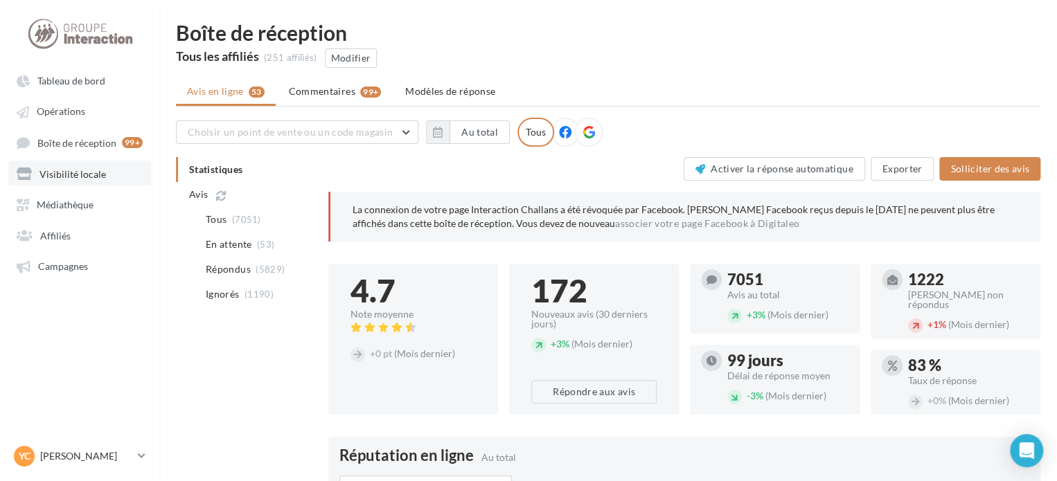 This screenshot has width=1057, height=481. What do you see at coordinates (774, 169) in the screenshot?
I see `button: Activer la réponse automatique` at bounding box center [774, 169].